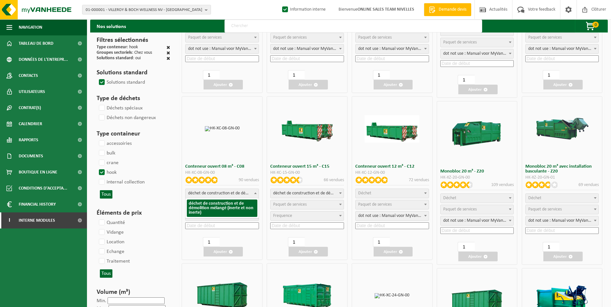  What do you see at coordinates (591, 26) in the screenshot?
I see `button: 0` at bounding box center [591, 26].